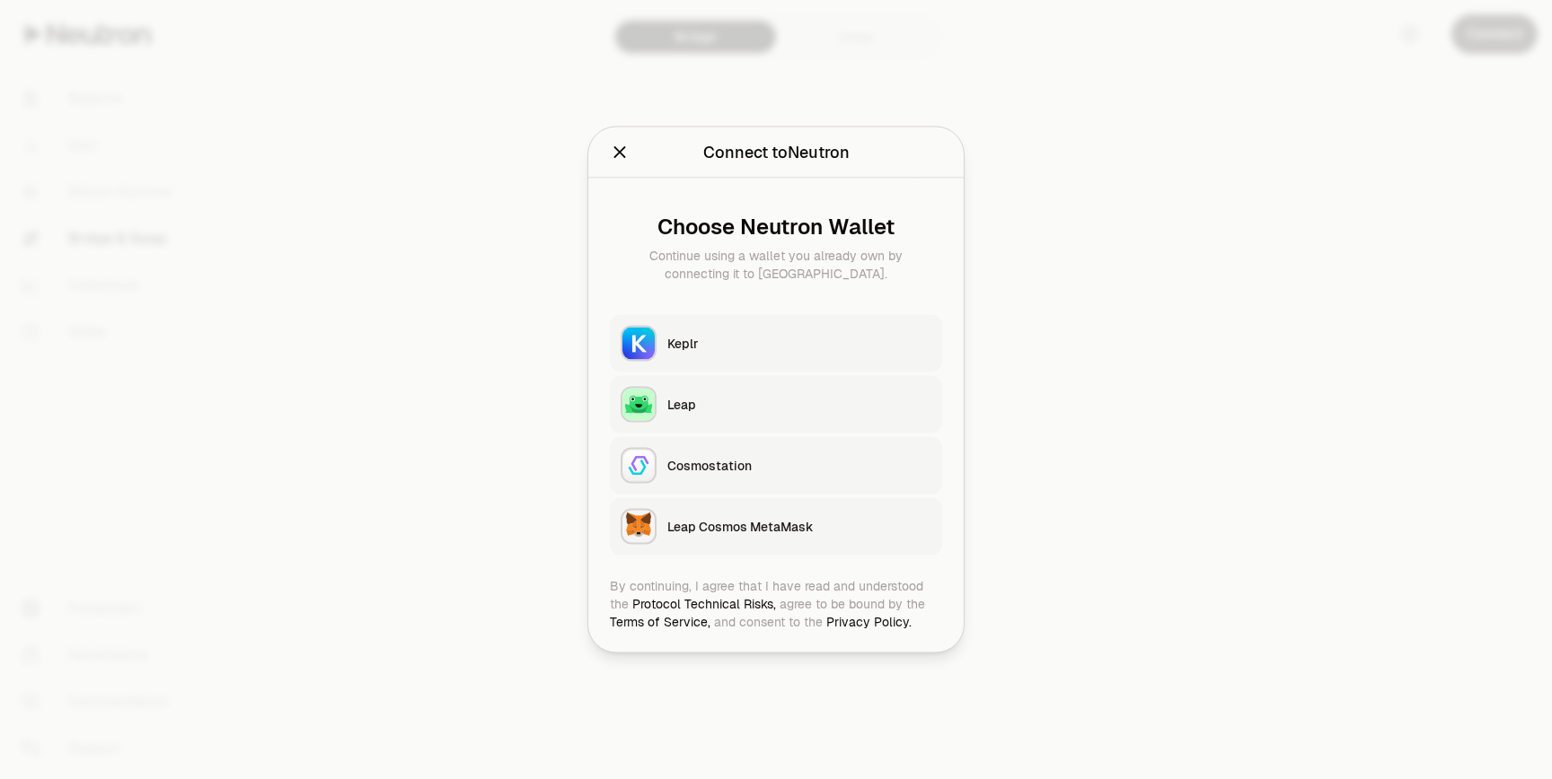 The image size is (1552, 779). Describe the element at coordinates (799, 344) in the screenshot. I see `div: Keplr` at that location.